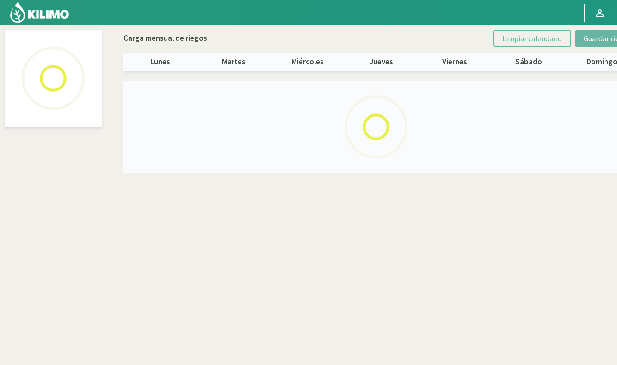 This screenshot has height=365, width=617. Describe the element at coordinates (528, 62) in the screenshot. I see `p: sábado` at that location.